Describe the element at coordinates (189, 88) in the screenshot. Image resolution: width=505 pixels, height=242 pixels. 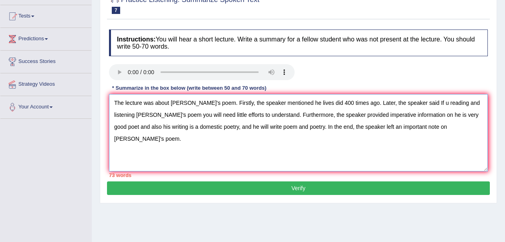
I see `div: * Summarize in the box below (write between 50 and 70 words)` at that location.